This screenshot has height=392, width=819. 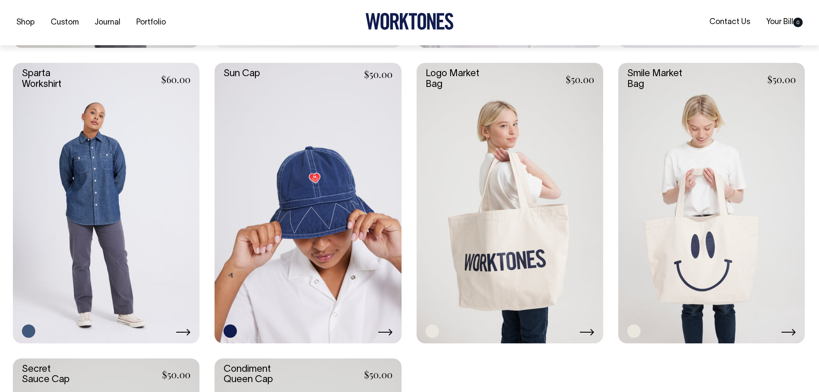 I want to click on a: Journal, so click(x=107, y=22).